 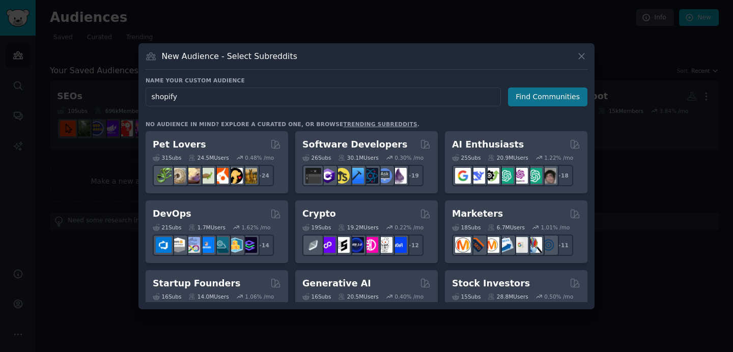 What do you see at coordinates (342, 245) in the screenshot?
I see `img: ethstaker` at bounding box center [342, 245].